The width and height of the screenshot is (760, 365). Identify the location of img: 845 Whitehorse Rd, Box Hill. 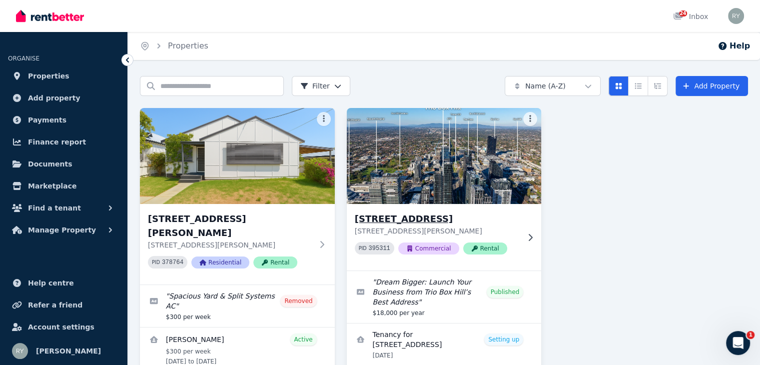
(444, 156).